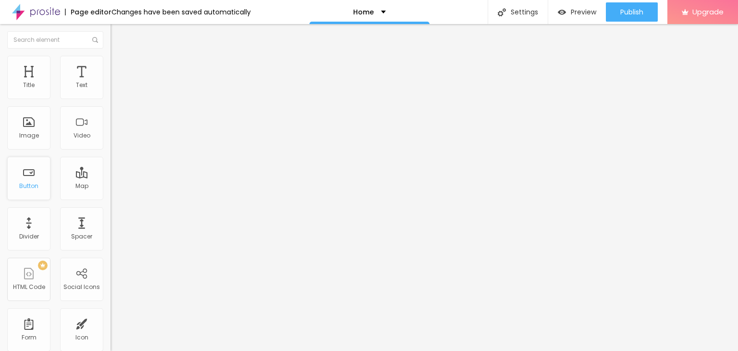 The image size is (738, 351). I want to click on div: Image, so click(29, 135).